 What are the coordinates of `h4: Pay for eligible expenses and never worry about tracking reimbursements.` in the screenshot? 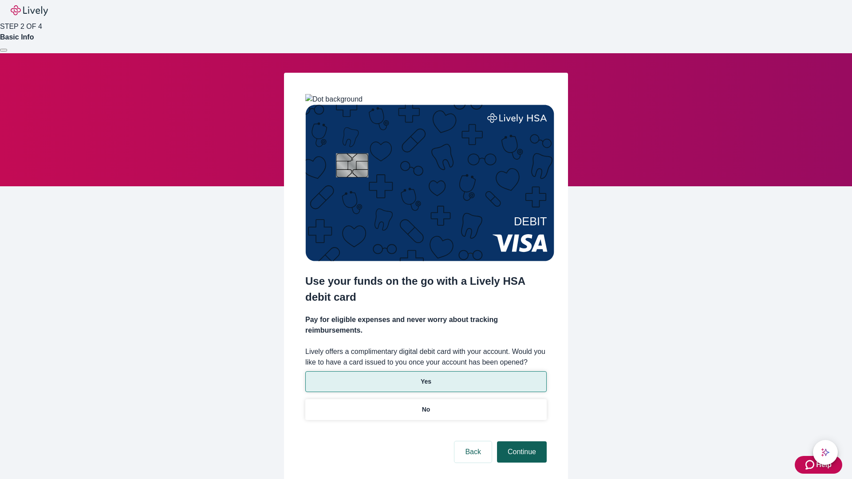 It's located at (426, 325).